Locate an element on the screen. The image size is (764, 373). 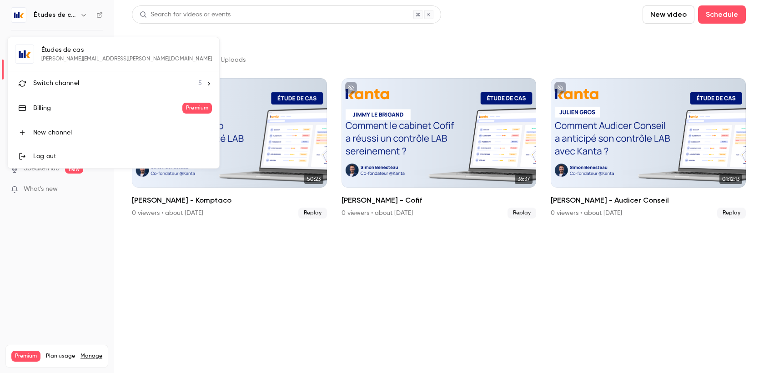
span: Premium is located at coordinates (197, 108).